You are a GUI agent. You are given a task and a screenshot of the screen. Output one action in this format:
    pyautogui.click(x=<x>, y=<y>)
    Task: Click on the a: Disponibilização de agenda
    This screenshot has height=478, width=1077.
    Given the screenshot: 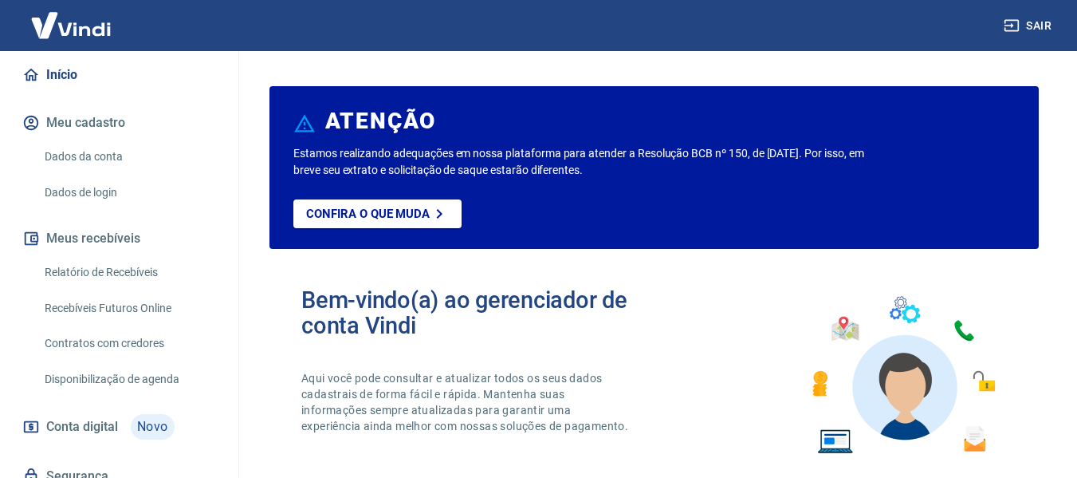 What is the action you would take?
    pyautogui.click(x=128, y=379)
    